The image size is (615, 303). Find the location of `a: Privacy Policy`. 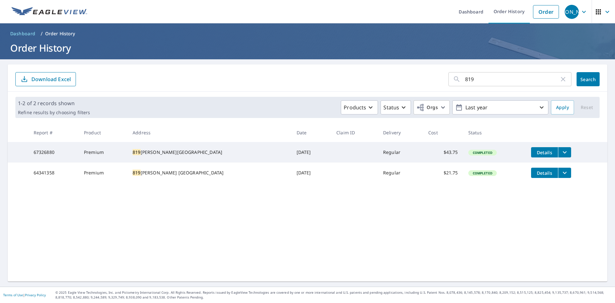

a: Privacy Policy is located at coordinates (35, 295).